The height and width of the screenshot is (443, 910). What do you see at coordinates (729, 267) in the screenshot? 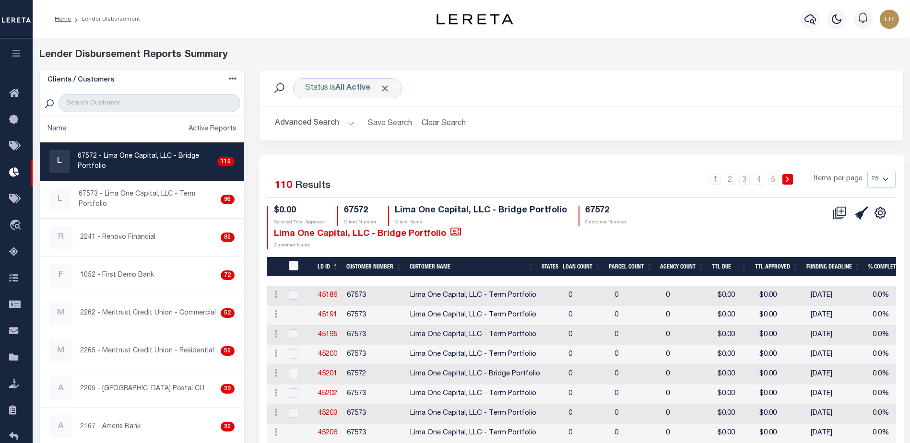
I see `th: Ttl Due: activate to sort column ascending` at bounding box center [729, 267].